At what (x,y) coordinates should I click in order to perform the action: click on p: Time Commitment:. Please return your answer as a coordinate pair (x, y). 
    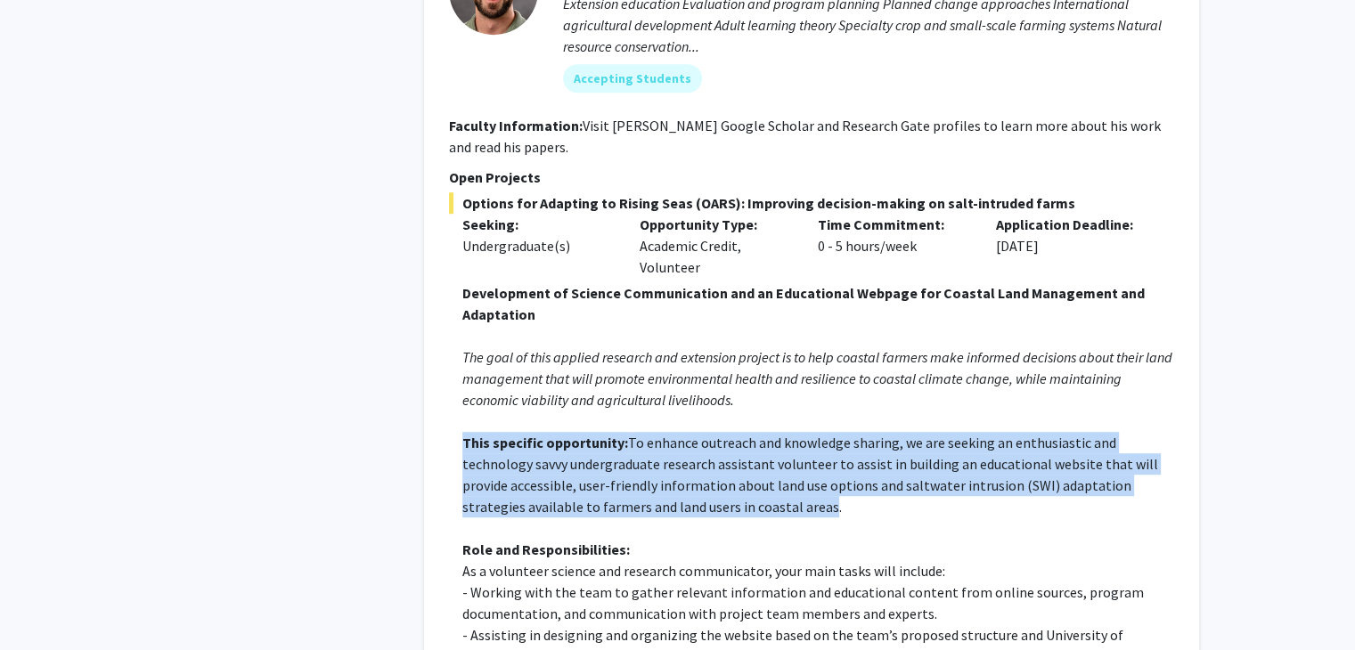
    Looking at the image, I should click on (893, 224).